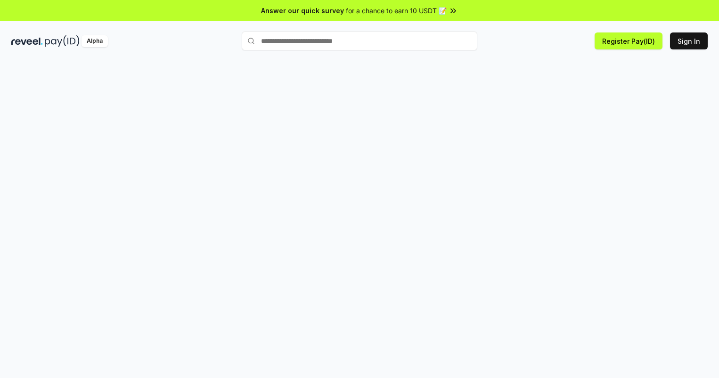 The width and height of the screenshot is (719, 378). Describe the element at coordinates (629, 41) in the screenshot. I see `button: Register Pay(ID)` at that location.